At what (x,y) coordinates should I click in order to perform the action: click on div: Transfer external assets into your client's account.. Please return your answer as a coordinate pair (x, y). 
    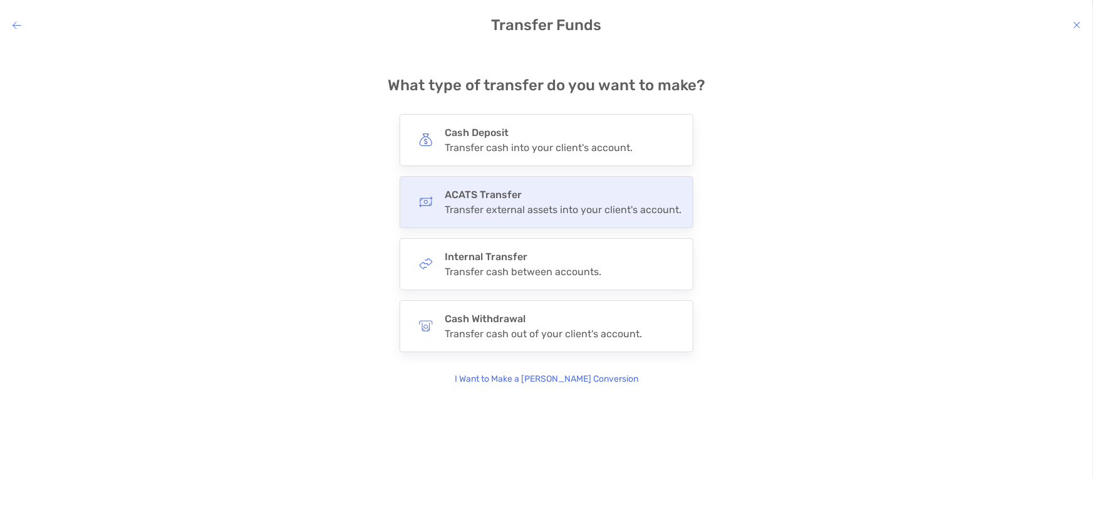
    Looking at the image, I should click on (563, 209).